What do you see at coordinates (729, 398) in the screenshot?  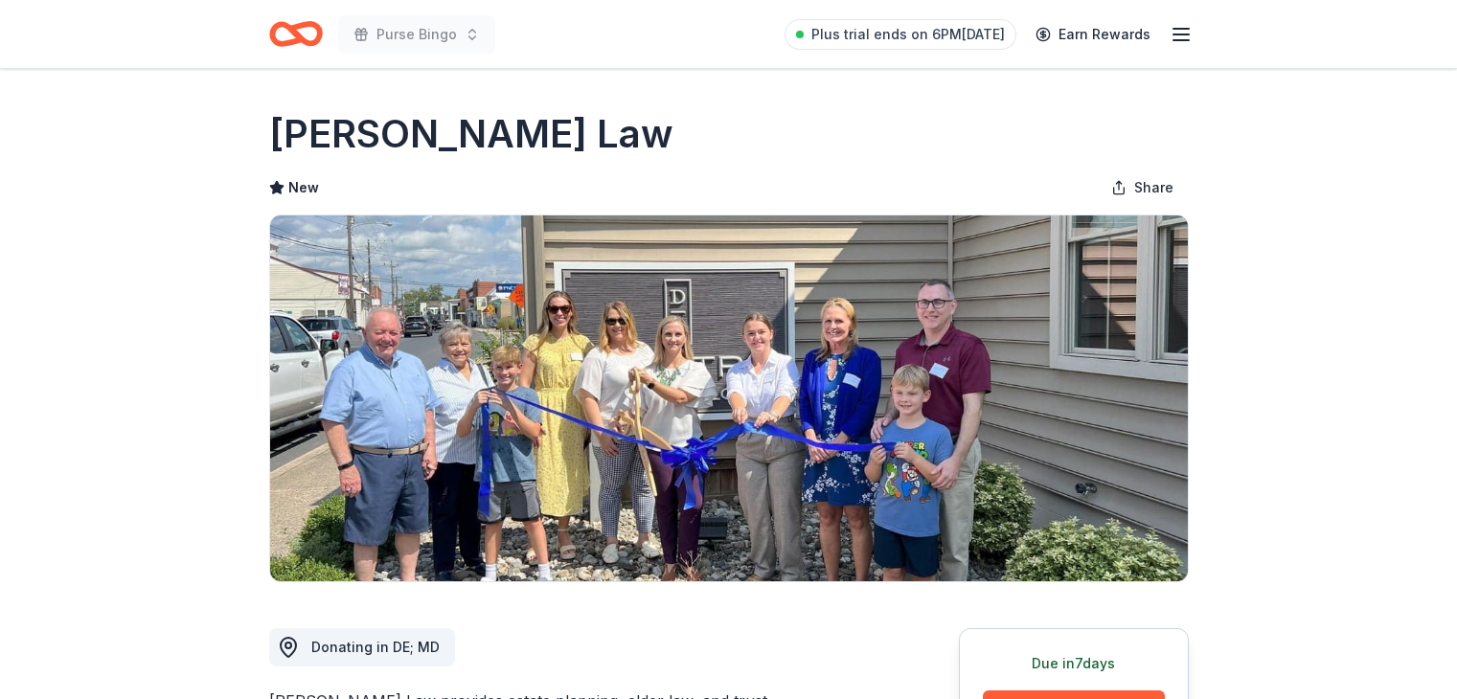 I see `img: Image for DiPietro Law` at bounding box center [729, 398].